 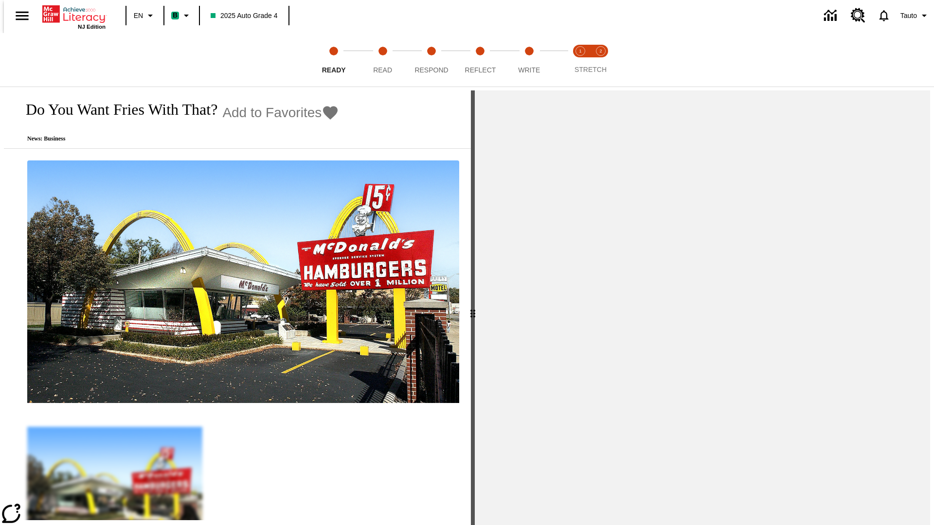 I want to click on span: Tauto, so click(x=909, y=16).